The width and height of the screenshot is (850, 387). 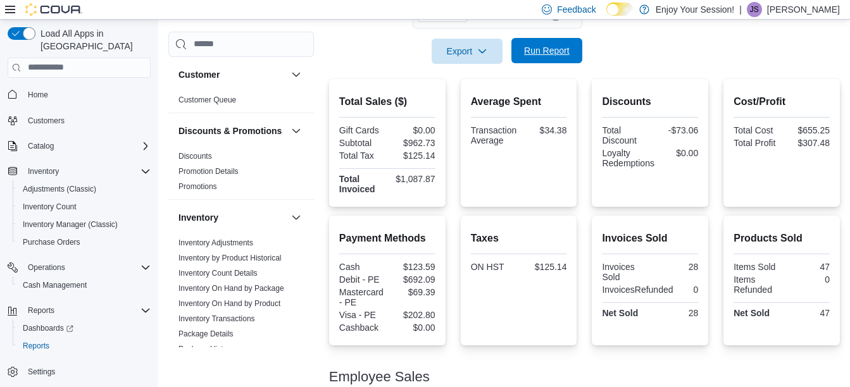 I want to click on a: Inventory On Hand by Package, so click(x=231, y=289).